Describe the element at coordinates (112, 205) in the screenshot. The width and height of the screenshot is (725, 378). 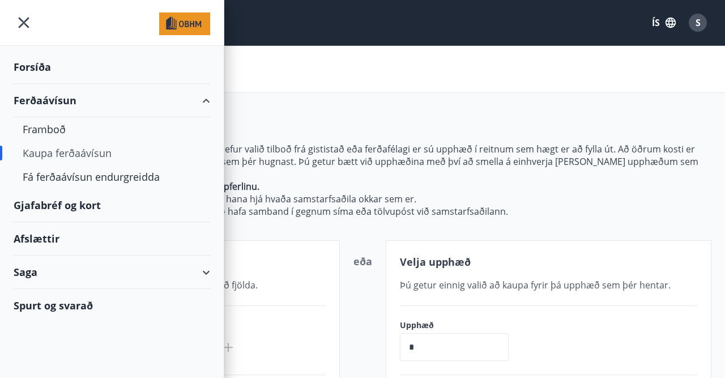
I see `div: Gjafabréf og kort` at that location.